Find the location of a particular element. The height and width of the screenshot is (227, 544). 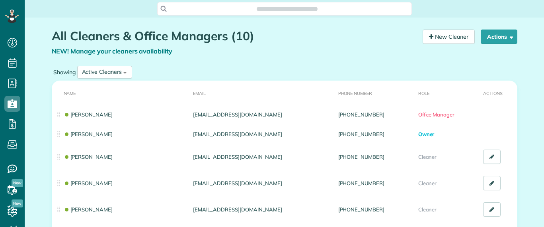

button: Actions is located at coordinates (499, 37).